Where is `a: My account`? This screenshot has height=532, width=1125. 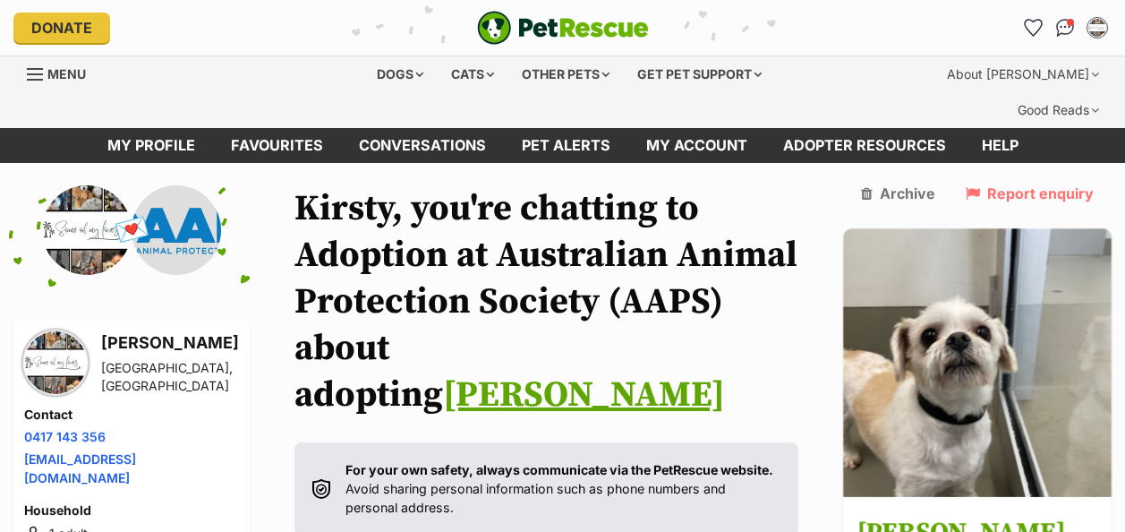
a: My account is located at coordinates (696, 145).